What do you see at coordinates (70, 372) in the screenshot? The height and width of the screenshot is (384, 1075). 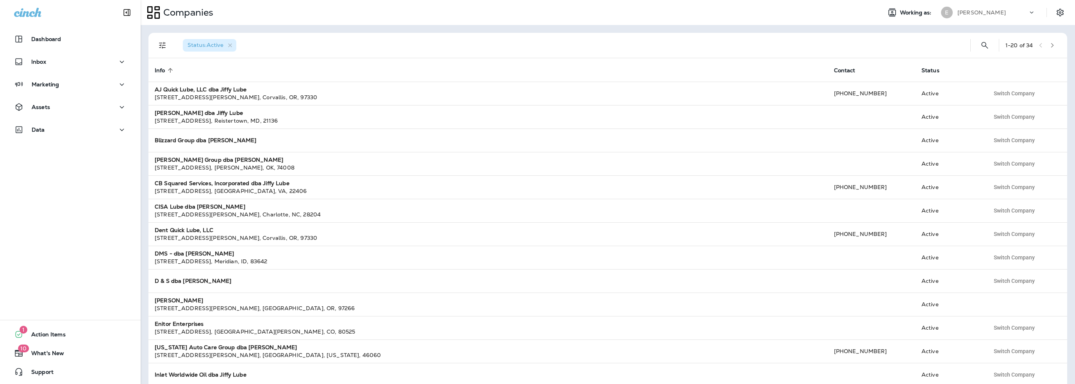 I see `button: Support` at bounding box center [70, 372].